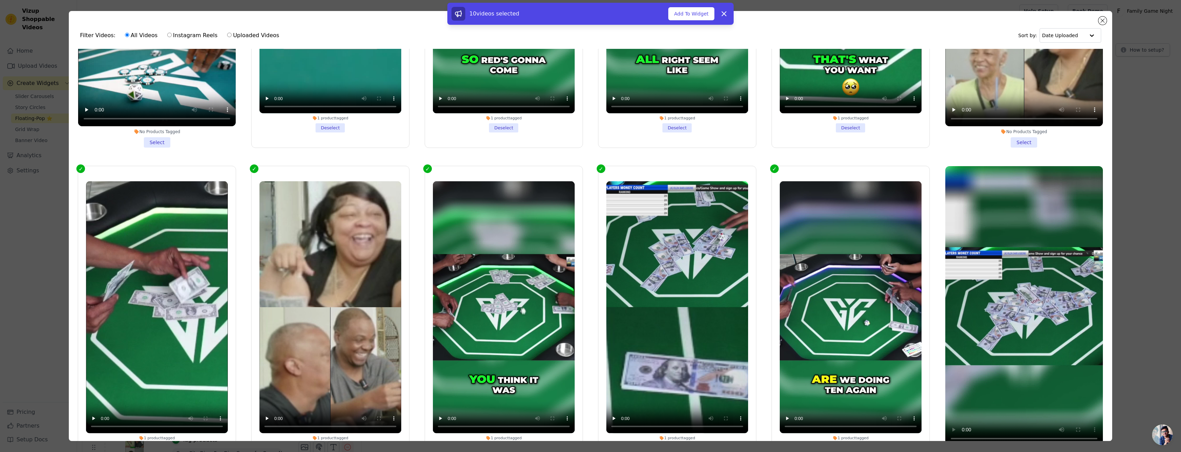 This screenshot has height=452, width=1181. I want to click on label: Instagram Reels, so click(192, 35).